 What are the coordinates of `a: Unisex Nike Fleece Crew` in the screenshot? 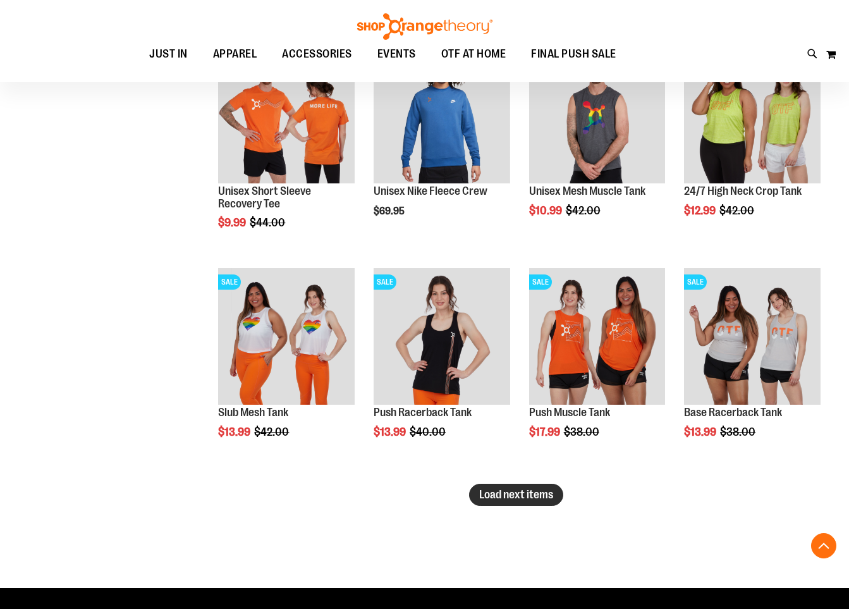 It's located at (431, 191).